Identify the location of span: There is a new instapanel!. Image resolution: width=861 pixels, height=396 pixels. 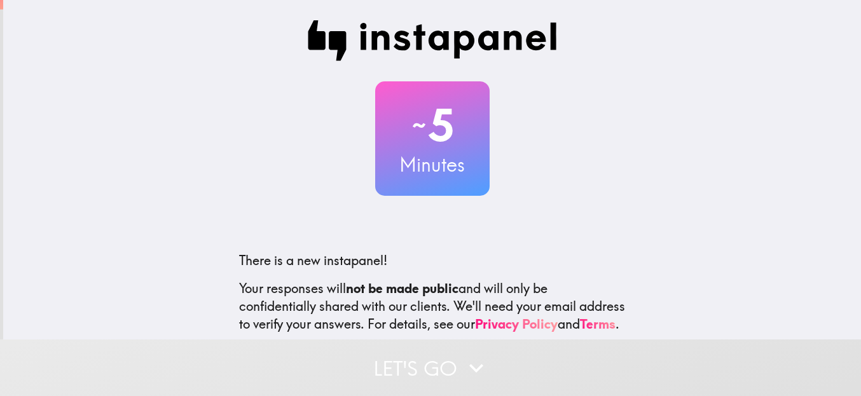
(313, 260).